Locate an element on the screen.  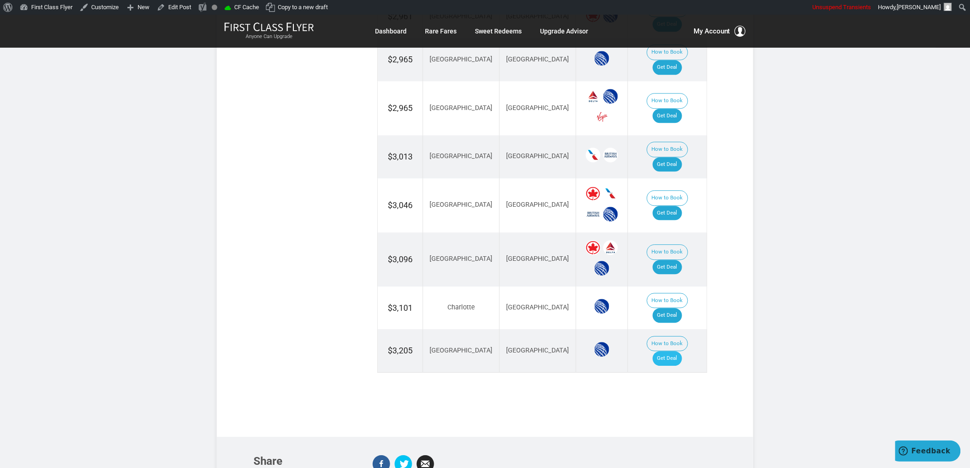
span: $3,046 is located at coordinates (400, 205).